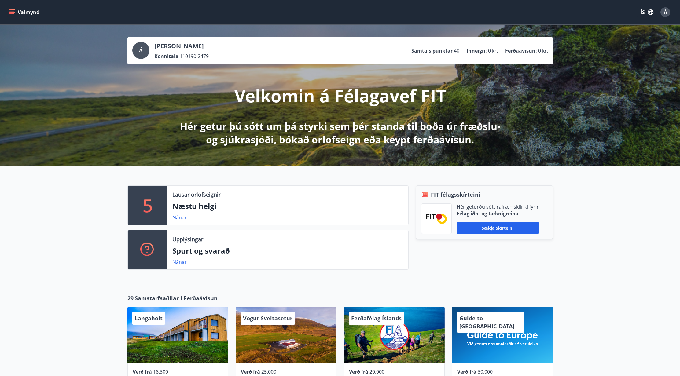 This screenshot has height=376, width=680. What do you see at coordinates (376, 318) in the screenshot?
I see `span: Ferðafélag Íslands` at bounding box center [376, 318].